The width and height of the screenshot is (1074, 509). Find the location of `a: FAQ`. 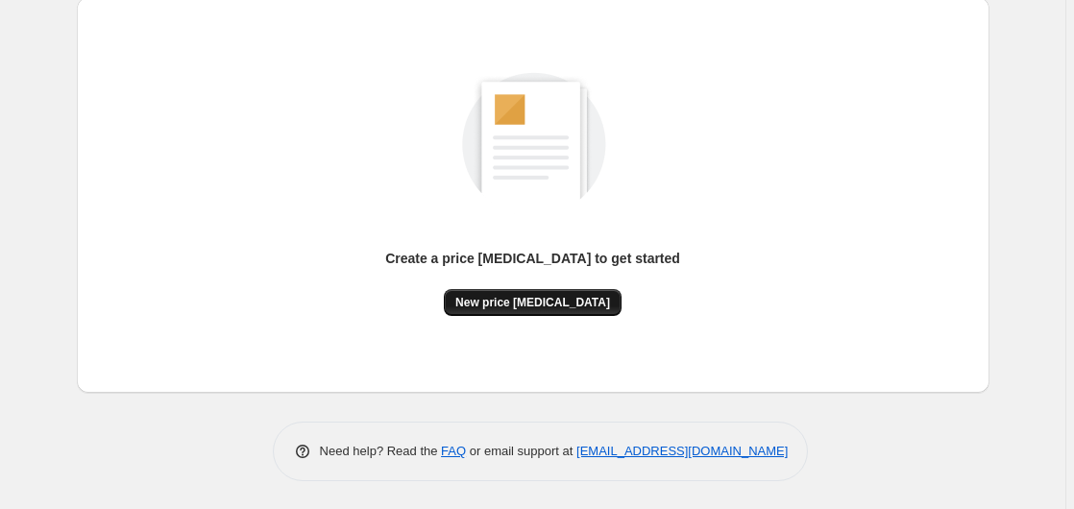

a: FAQ is located at coordinates (453, 450).